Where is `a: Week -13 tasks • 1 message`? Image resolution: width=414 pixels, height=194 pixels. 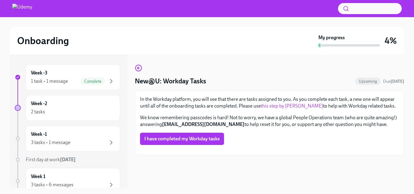 a: Week -13 tasks • 1 message is located at coordinates (67, 139).